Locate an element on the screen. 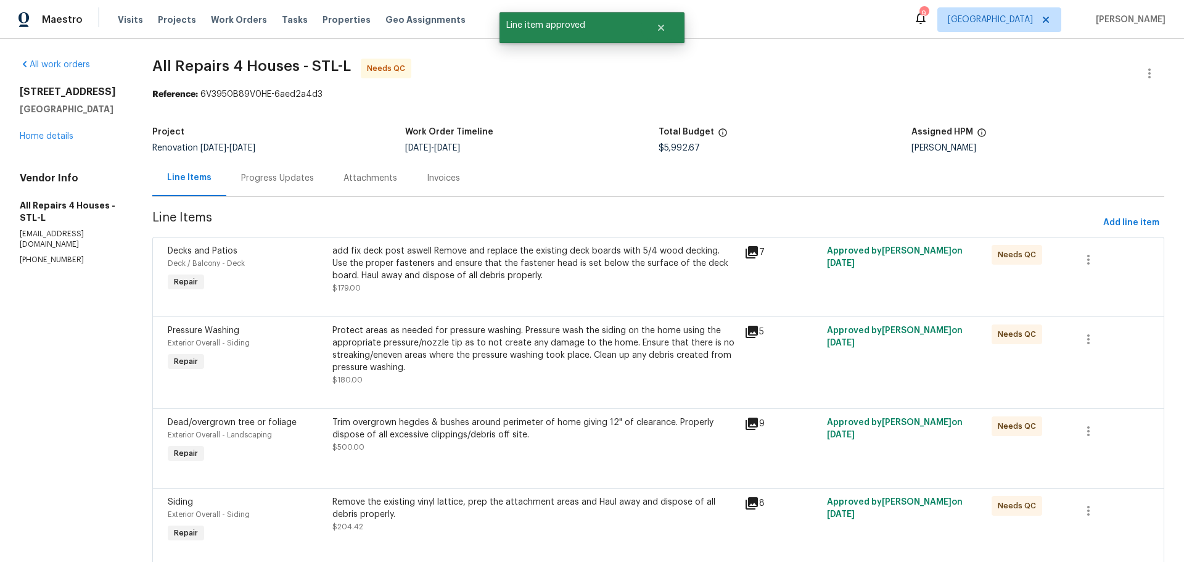 This screenshot has width=1184, height=562. div: Attachments is located at coordinates (370, 178).